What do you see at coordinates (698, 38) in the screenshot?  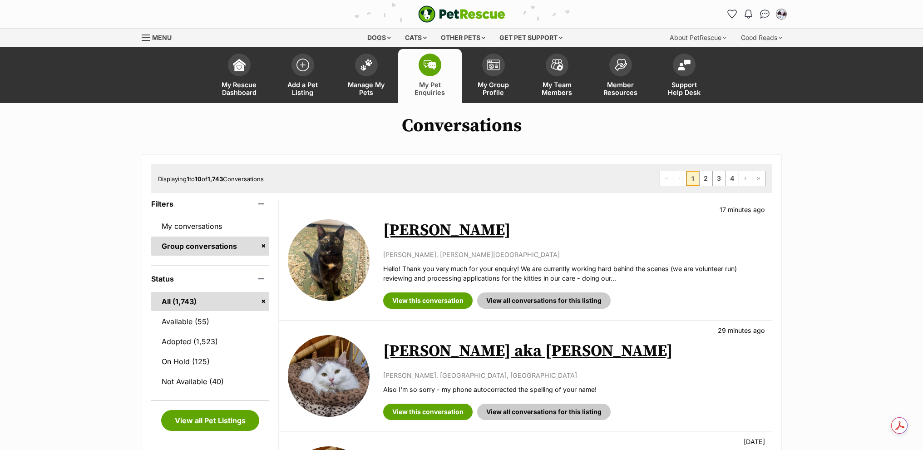 I see `div: About PetRescue` at bounding box center [698, 38].